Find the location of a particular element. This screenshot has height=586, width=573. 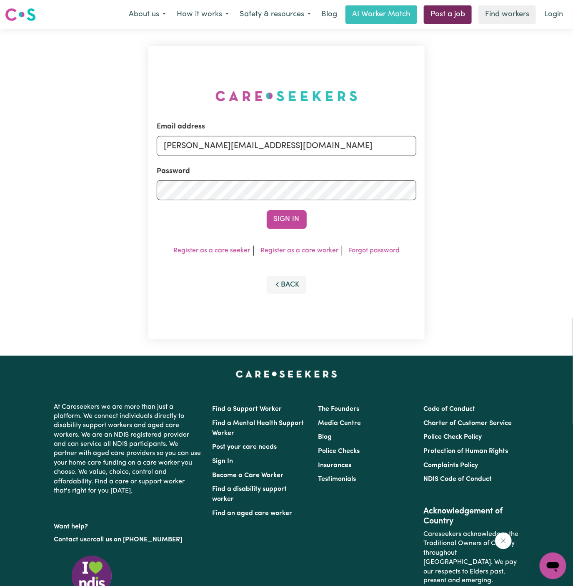

button: Sign In is located at coordinates (287, 219).